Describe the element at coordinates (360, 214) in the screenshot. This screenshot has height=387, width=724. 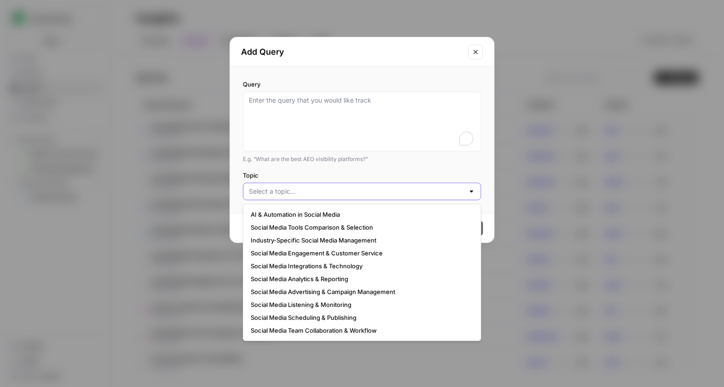
I see `span: AI & Automation in Social Media` at that location.